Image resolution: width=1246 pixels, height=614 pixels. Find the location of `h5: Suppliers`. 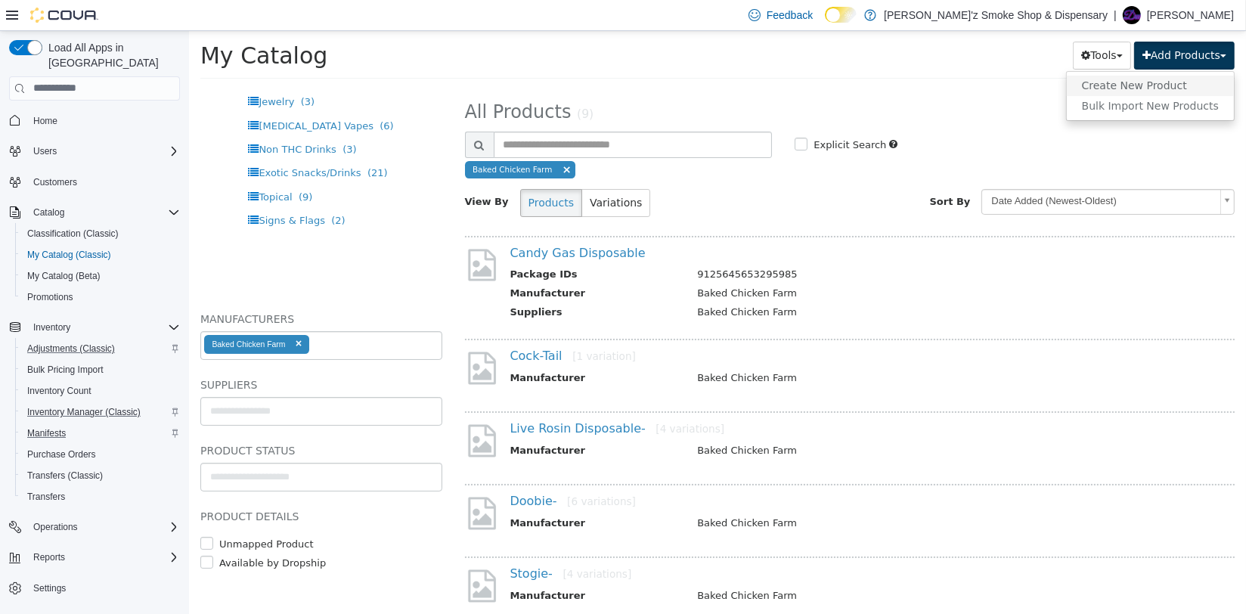

h5: Suppliers is located at coordinates (132, 354).